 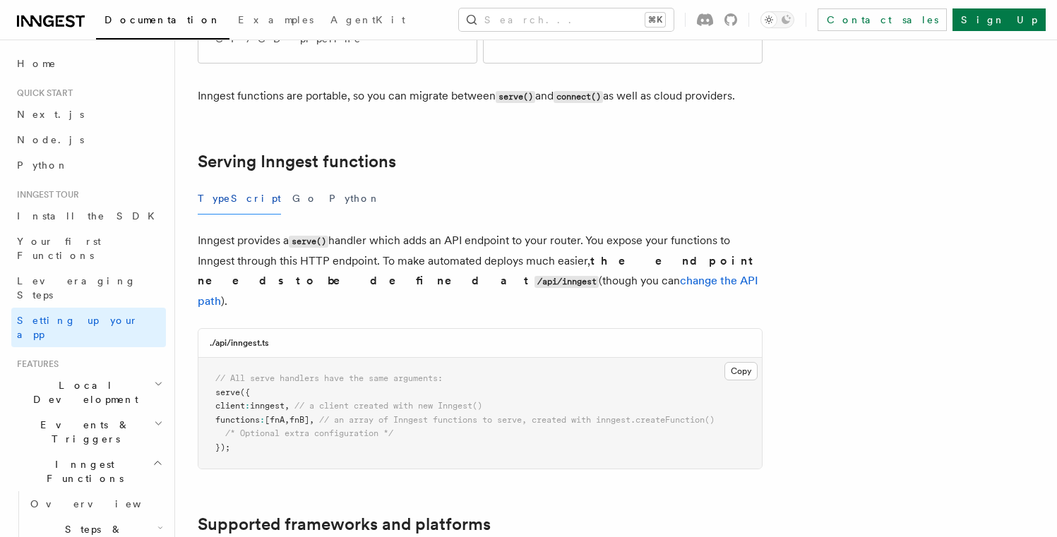 What do you see at coordinates (83, 393) in the screenshot?
I see `span: Local Development` at bounding box center [83, 393].